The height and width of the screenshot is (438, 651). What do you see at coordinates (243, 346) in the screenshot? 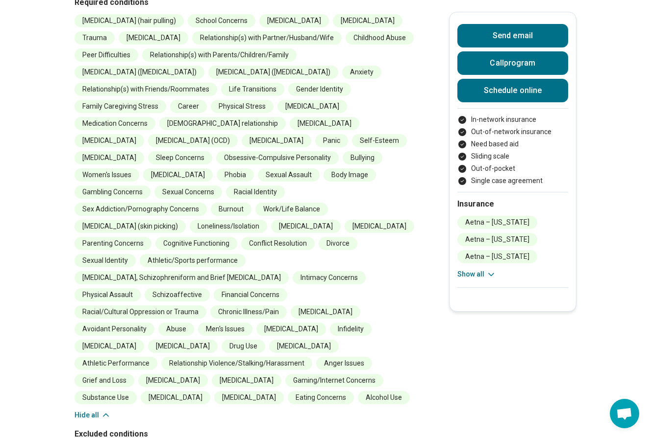
I see `li: Drug Use` at bounding box center [243, 346].